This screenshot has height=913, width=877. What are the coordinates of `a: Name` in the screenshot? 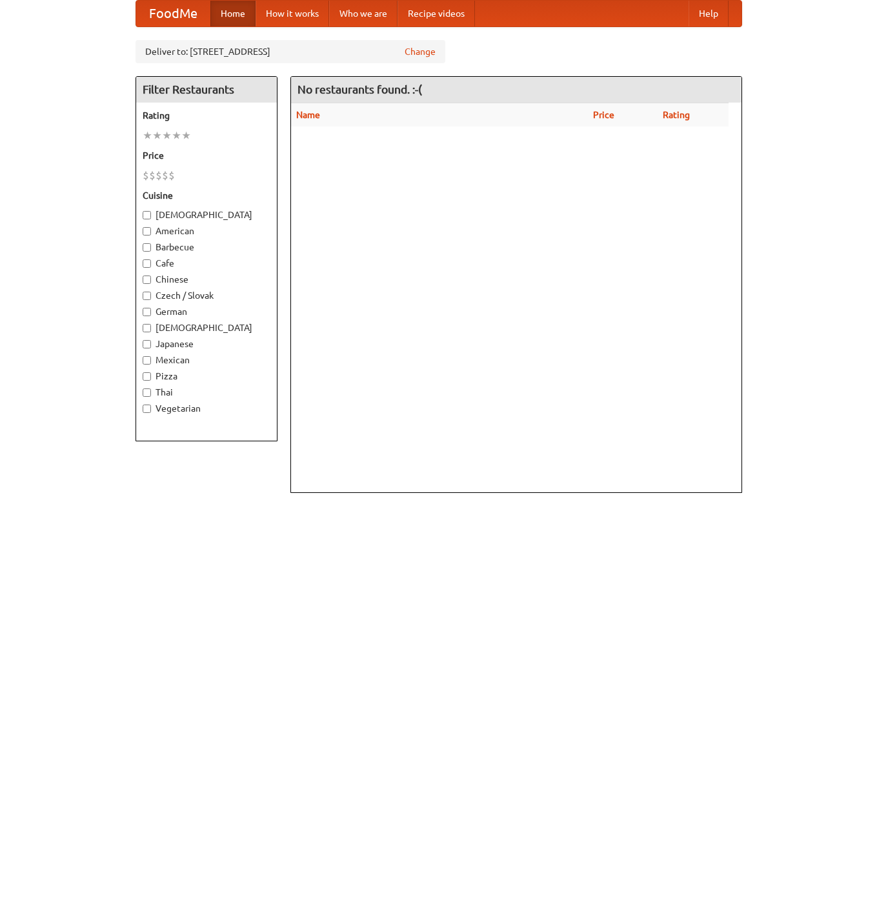 It's located at (308, 115).